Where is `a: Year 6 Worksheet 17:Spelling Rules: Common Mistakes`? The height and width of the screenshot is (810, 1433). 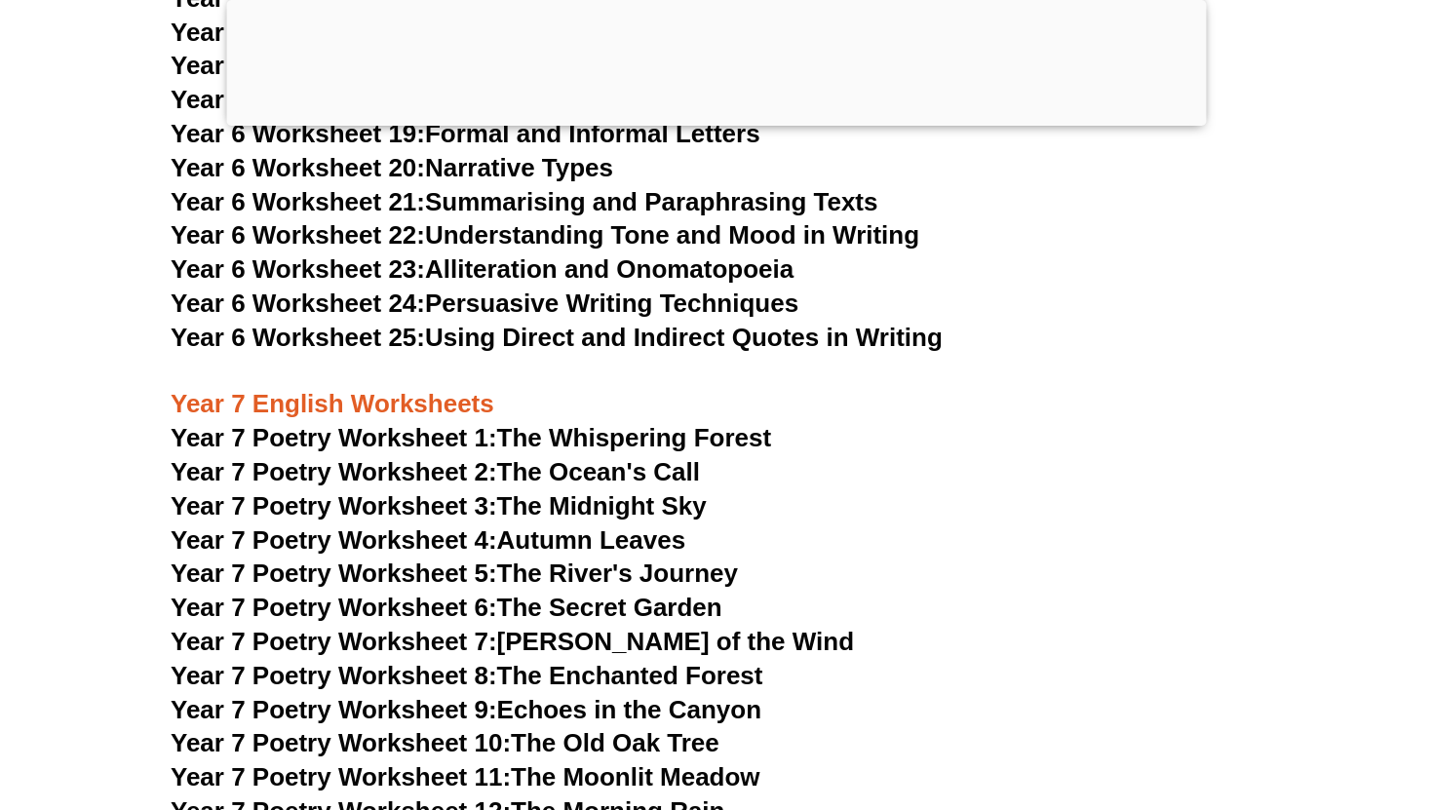
a: Year 6 Worksheet 17:Spelling Rules: Common Mistakes is located at coordinates (504, 65).